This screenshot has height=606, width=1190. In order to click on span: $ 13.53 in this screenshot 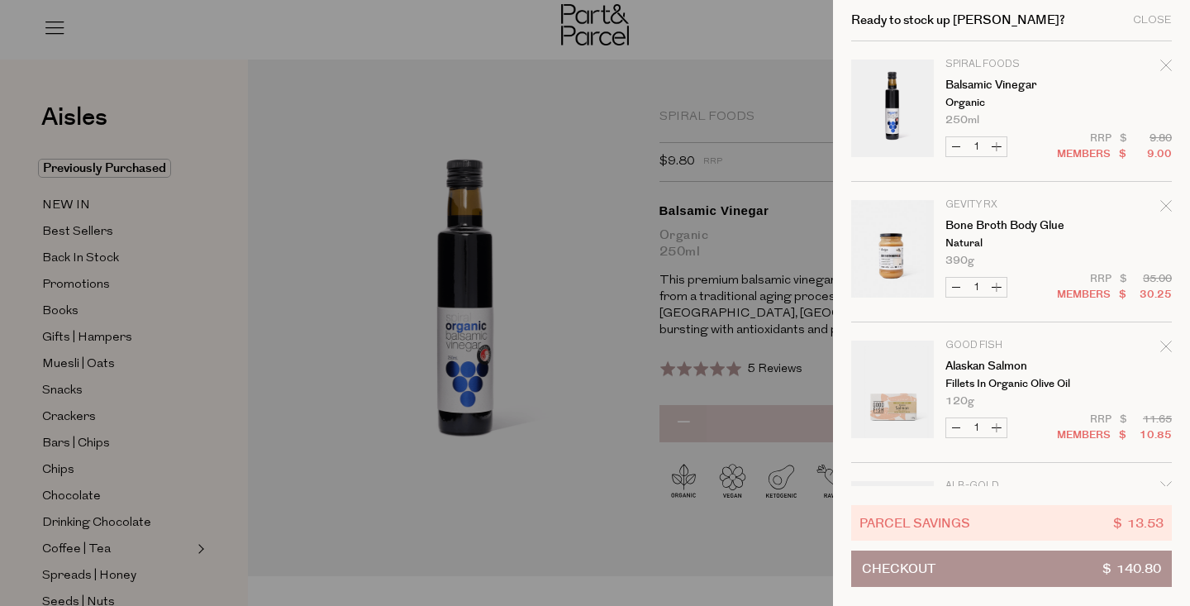, I will do `click(1138, 522)`.